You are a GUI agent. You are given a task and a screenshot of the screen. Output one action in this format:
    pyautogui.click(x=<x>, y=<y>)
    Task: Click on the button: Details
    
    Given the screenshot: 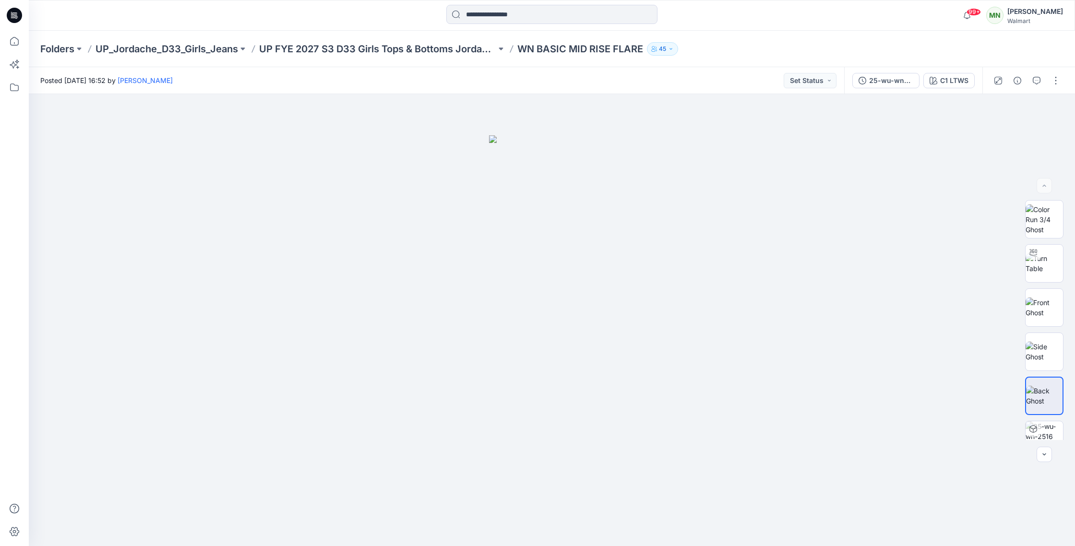 What is the action you would take?
    pyautogui.click(x=1018, y=81)
    